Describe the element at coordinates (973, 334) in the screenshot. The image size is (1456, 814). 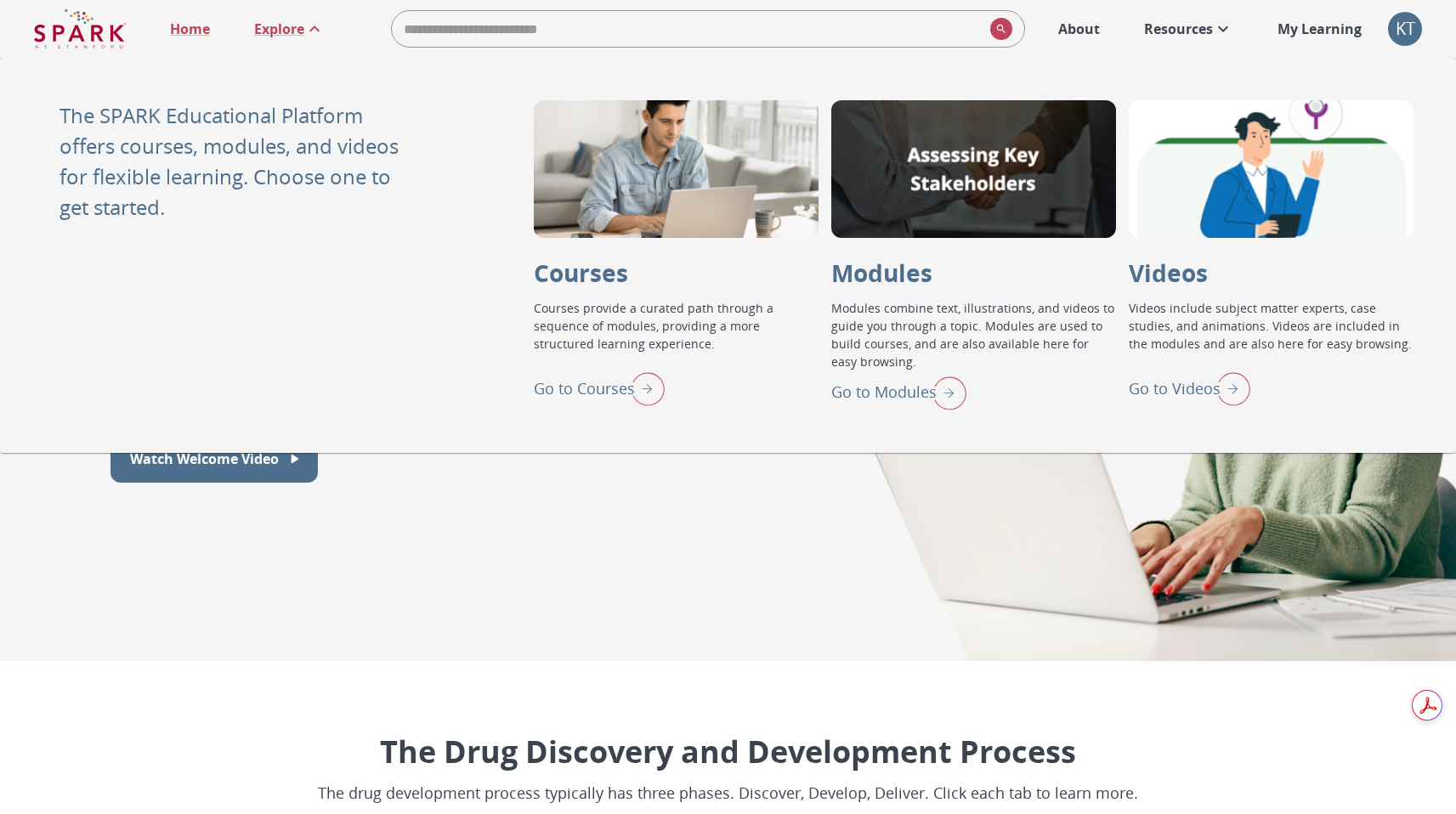
I see `p: Modules combine text, illustrations, and videos to guide you through a topic. Modules are used to...` at that location.